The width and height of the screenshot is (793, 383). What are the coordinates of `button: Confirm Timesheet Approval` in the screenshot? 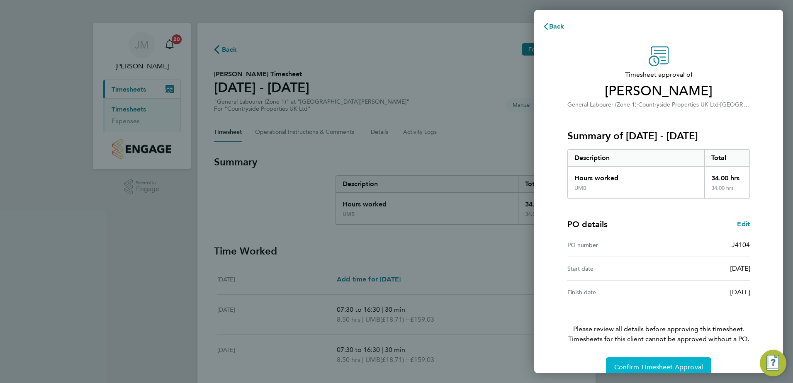 It's located at (659, 367).